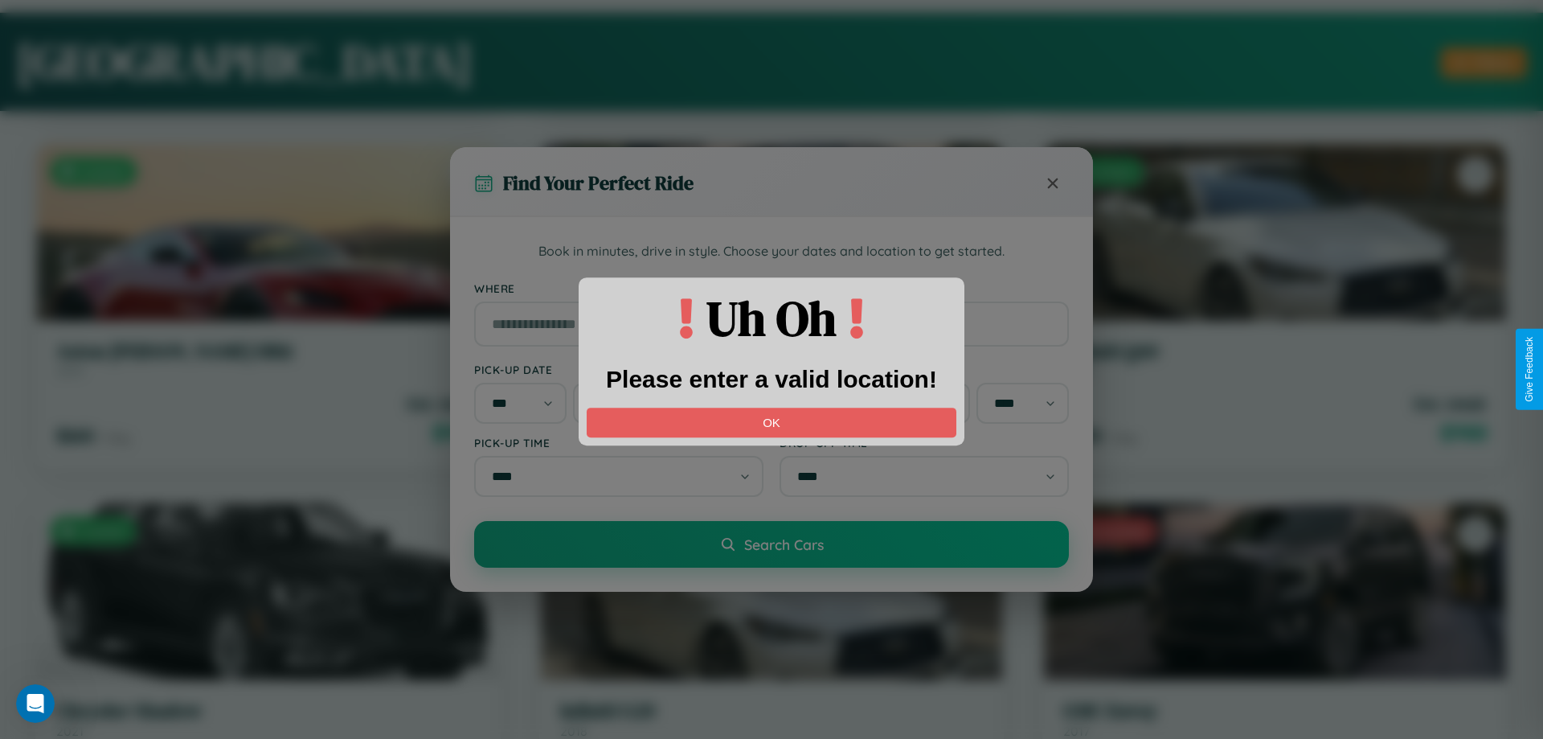 Image resolution: width=1543 pixels, height=739 pixels. What do you see at coordinates (771, 252) in the screenshot?
I see `p: Book in minutes, drive in style. Choose your dates and location to get started.` at bounding box center [771, 252].